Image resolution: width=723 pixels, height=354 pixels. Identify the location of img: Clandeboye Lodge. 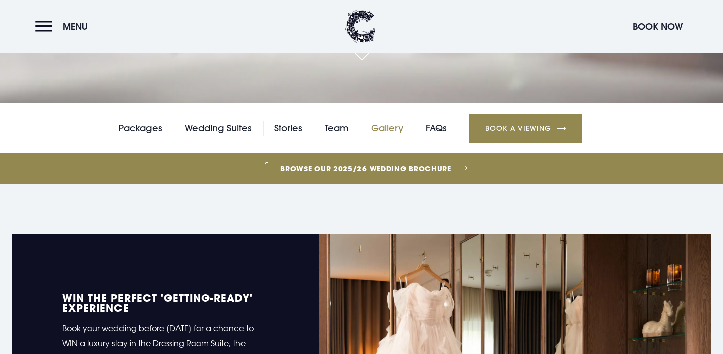
(360, 26).